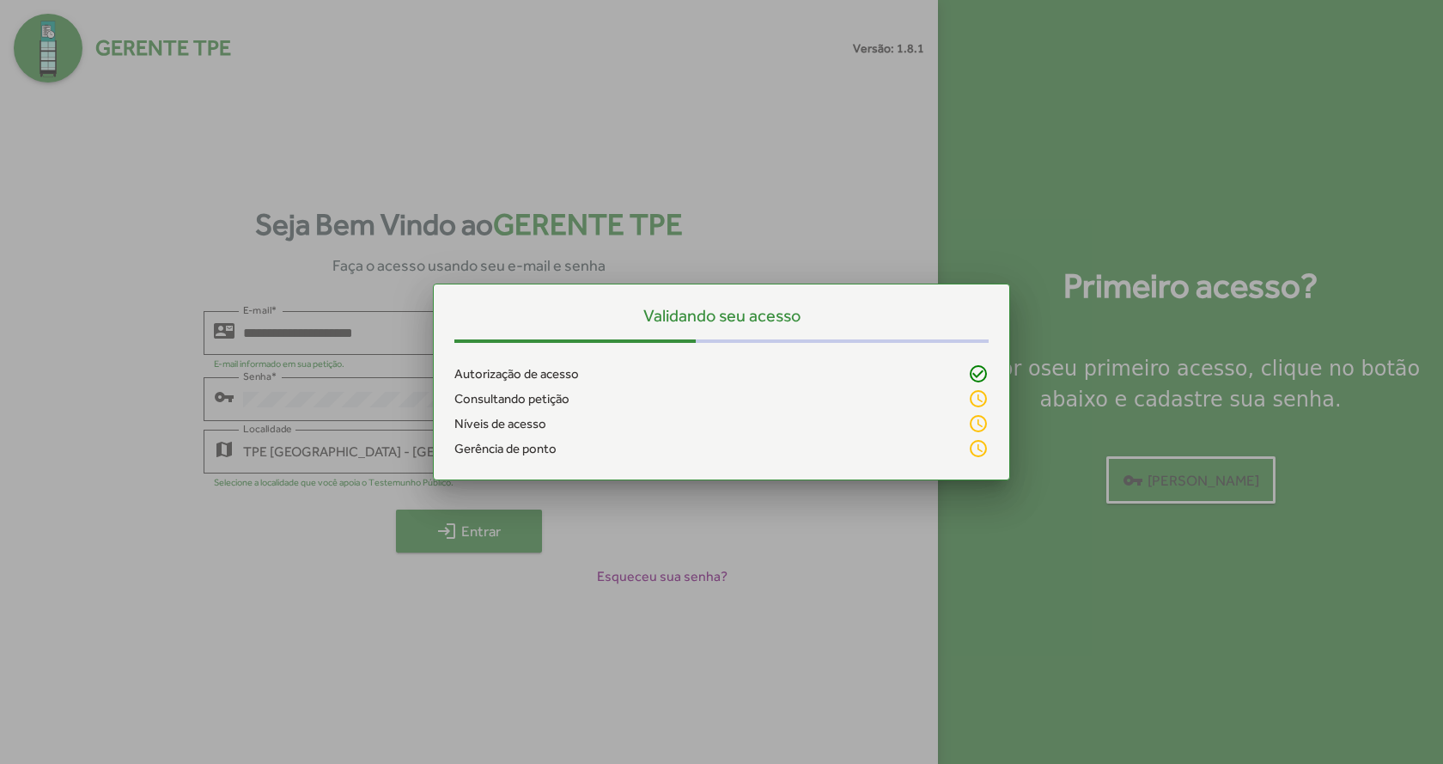  Describe the element at coordinates (505, 448) in the screenshot. I see `span: Gerência de ponto` at that location.